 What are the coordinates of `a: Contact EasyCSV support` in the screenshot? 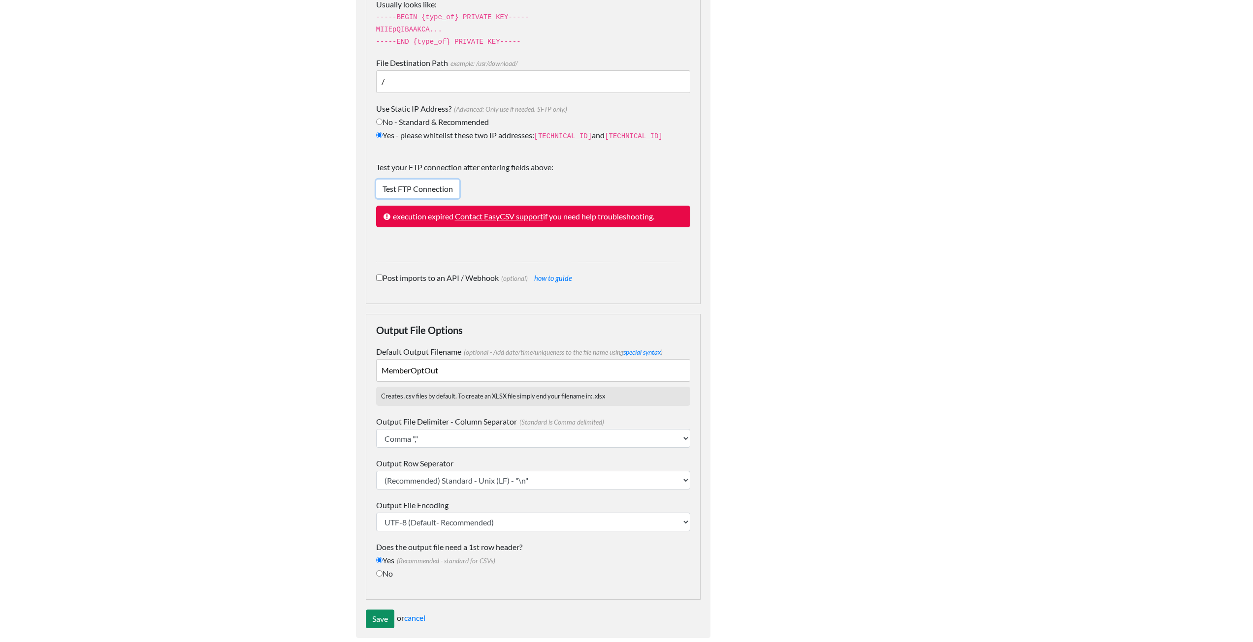 It's located at (499, 216).